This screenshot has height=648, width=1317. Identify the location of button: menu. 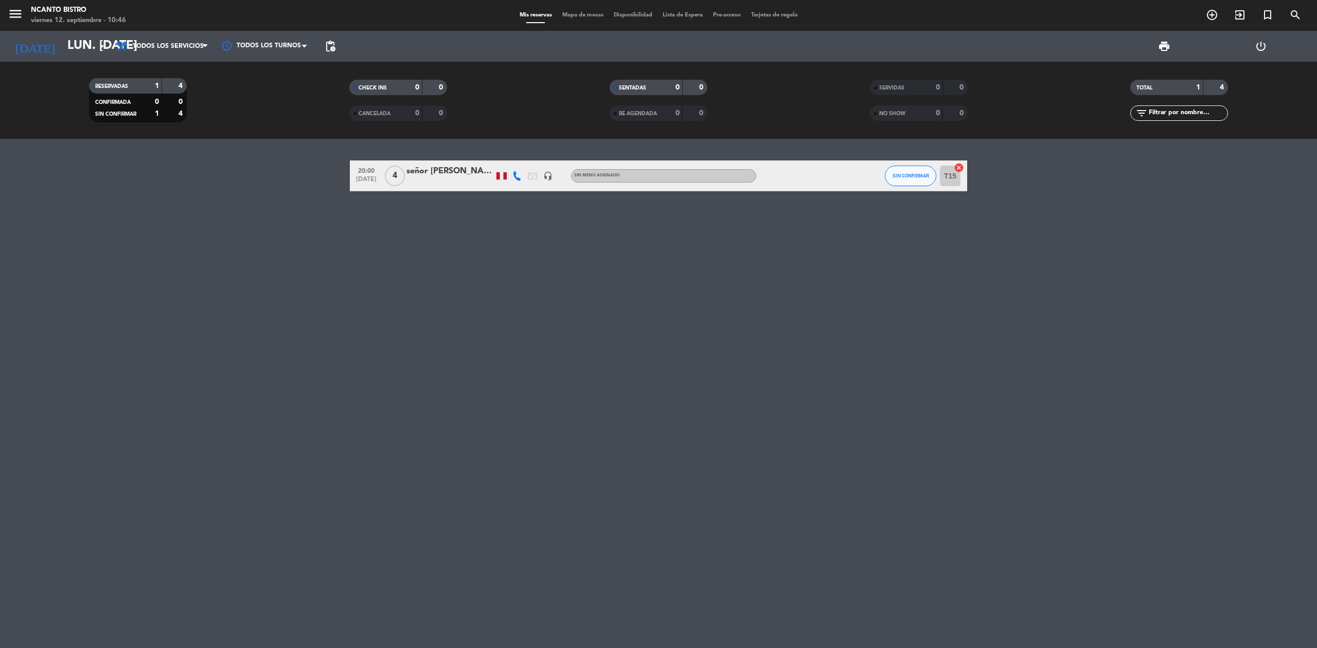
(15, 15).